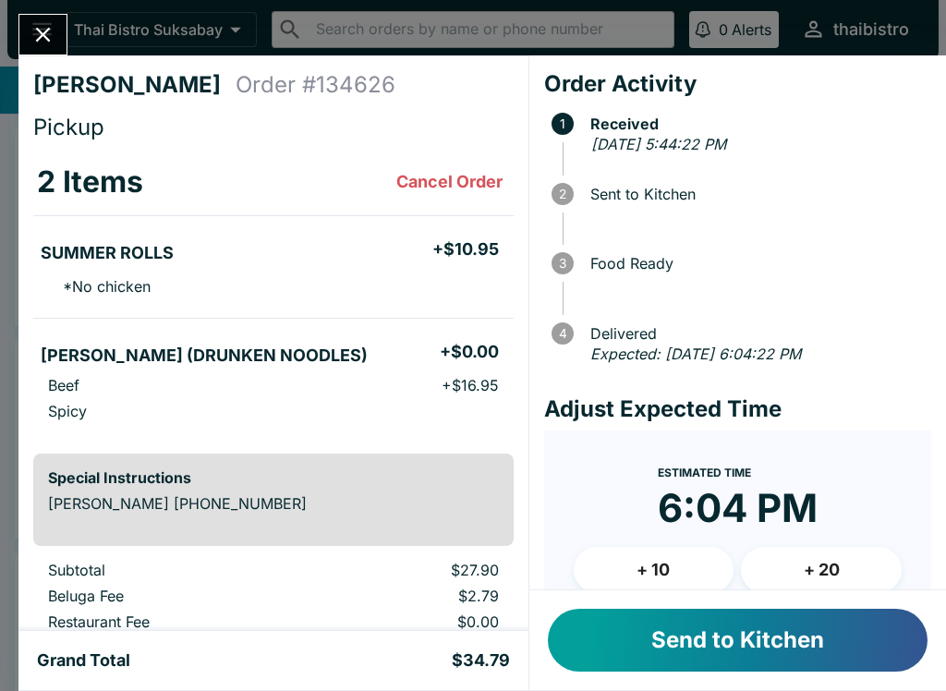  Describe the element at coordinates (737, 640) in the screenshot. I see `button: Send to Kitchen` at that location.